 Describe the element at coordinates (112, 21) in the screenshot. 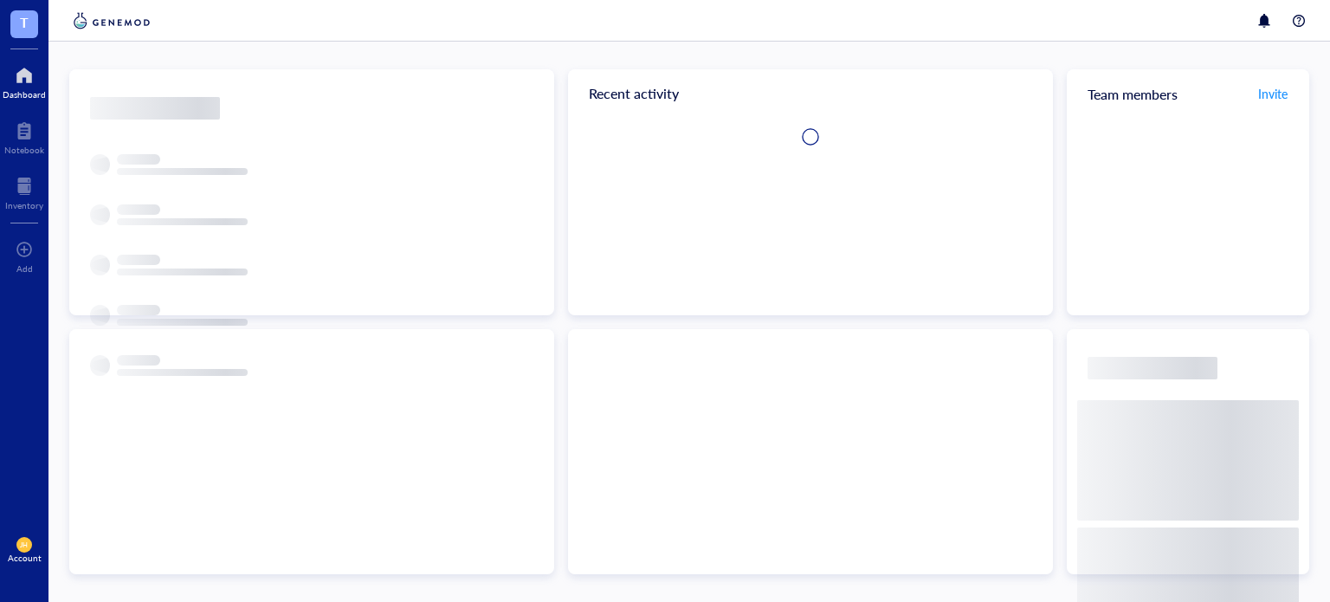

I see `img: genemod-logo` at that location.